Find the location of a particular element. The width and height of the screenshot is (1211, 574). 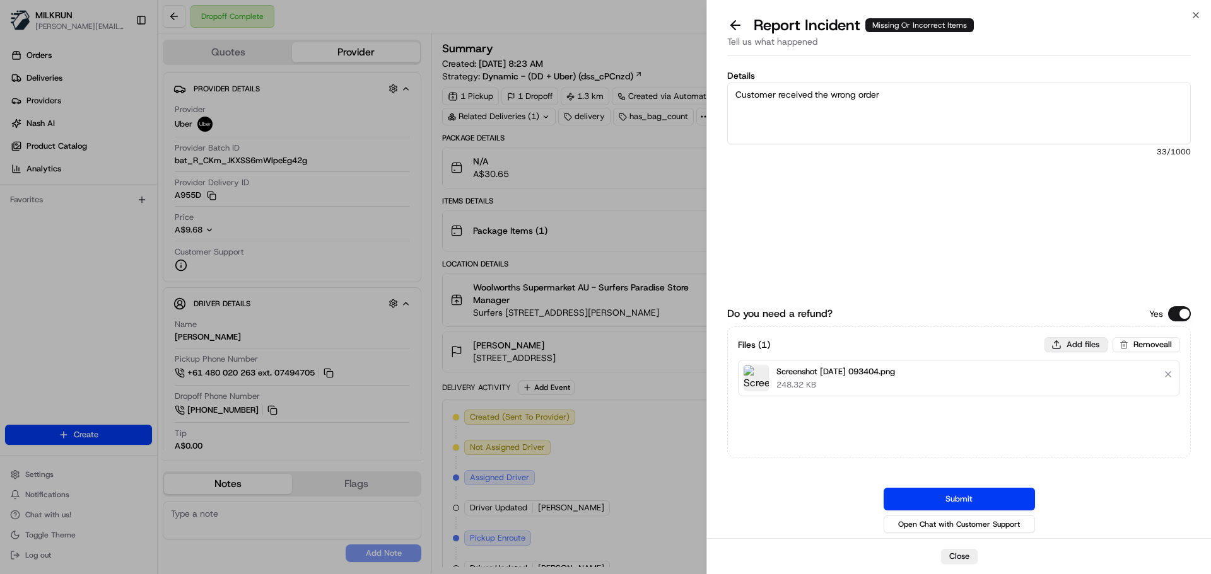

textarea: Customer received the wrong order is located at coordinates (958, 114).